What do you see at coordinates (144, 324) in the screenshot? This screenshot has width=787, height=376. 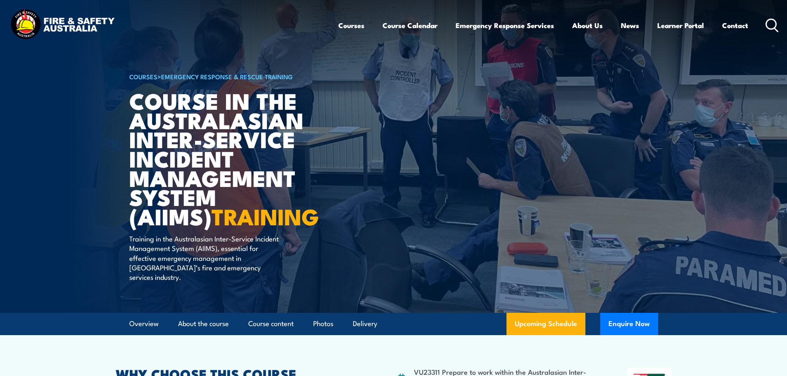 I see `a: Overview` at bounding box center [144, 324].